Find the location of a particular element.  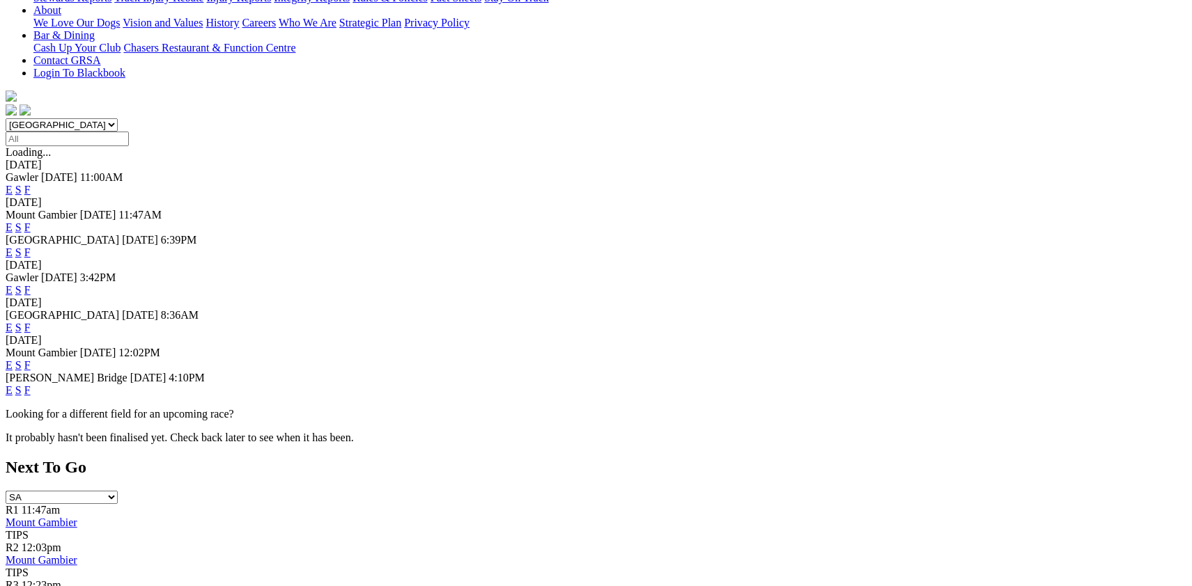

a: Chasers Restaurant & Function Centre is located at coordinates (209, 47).